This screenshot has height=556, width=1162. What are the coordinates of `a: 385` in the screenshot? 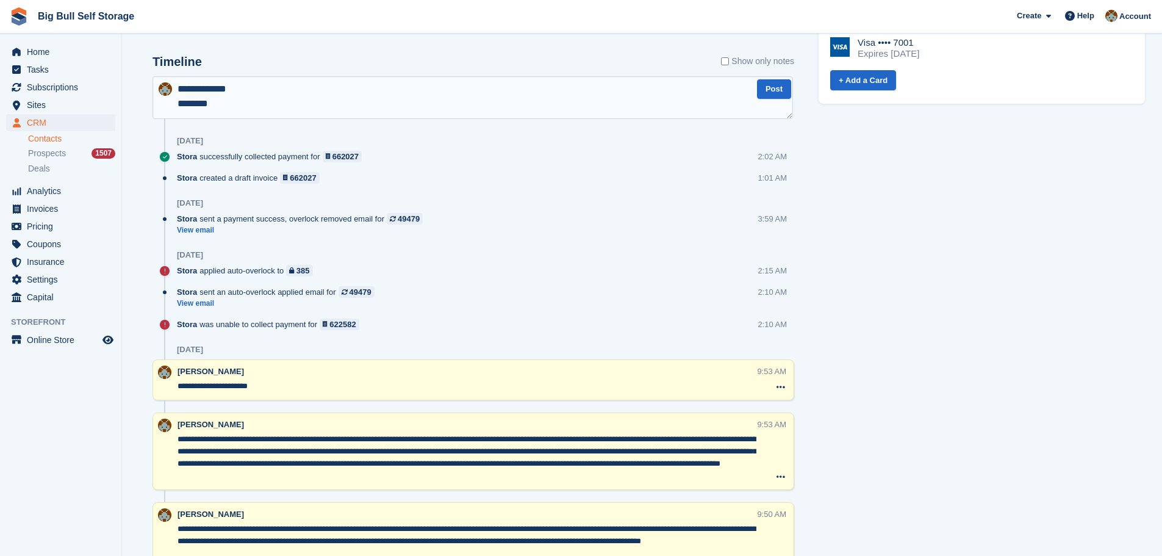 It's located at (299, 270).